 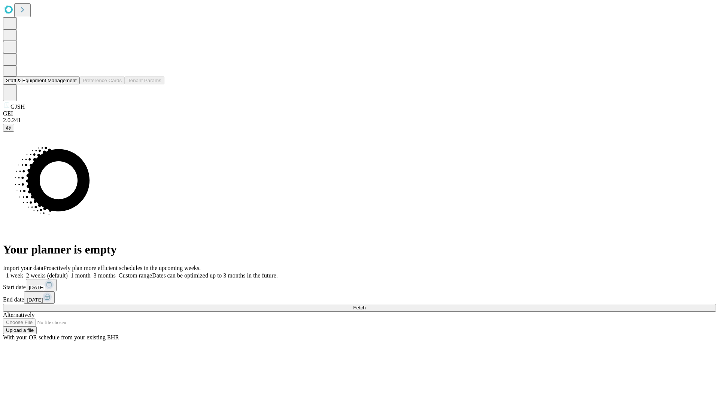 I want to click on span: 3 months, so click(x=104, y=275).